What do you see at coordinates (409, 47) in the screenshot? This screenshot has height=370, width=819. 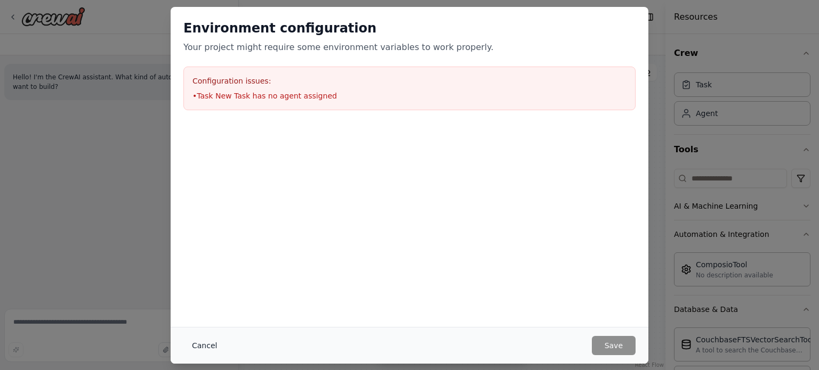 I see `p: Your project might require some environment variables to work properly.` at bounding box center [409, 47].